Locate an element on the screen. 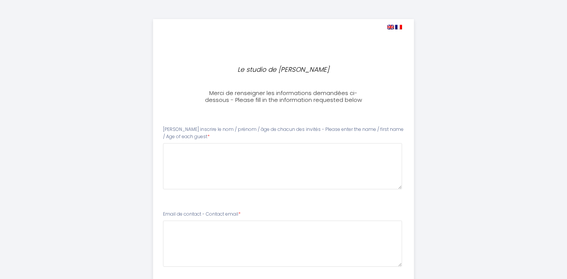  h3: Merci de renseigner les informations demandées ci-dessous - Please fill in the information reques... is located at coordinates (284, 97).